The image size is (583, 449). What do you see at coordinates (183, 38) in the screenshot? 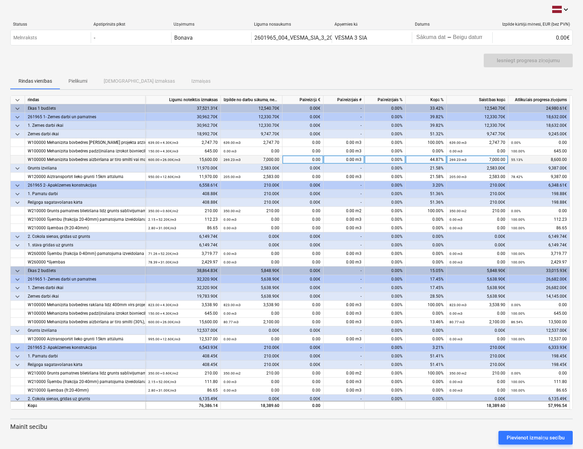
I see `div: Bonava` at bounding box center [183, 38].